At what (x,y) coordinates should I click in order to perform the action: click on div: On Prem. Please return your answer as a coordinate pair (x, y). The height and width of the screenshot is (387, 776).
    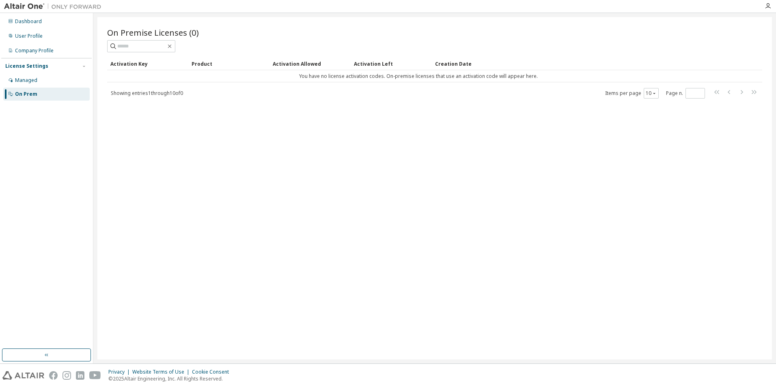
    Looking at the image, I should click on (26, 94).